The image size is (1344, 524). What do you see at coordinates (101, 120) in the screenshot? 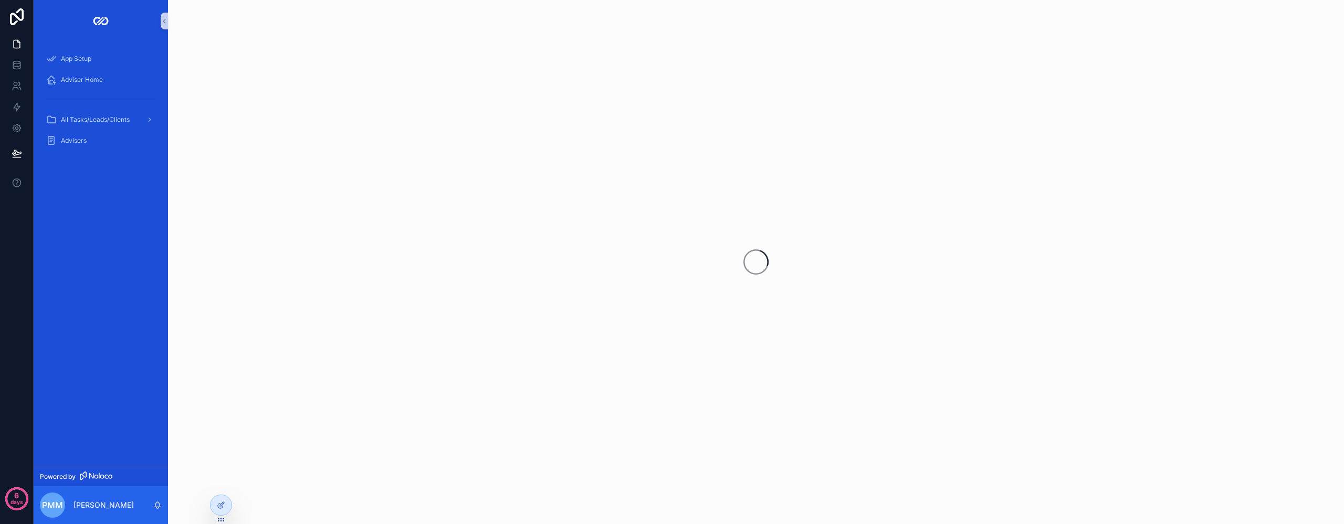
I see `a: All Tasks/Leads/Clients` at bounding box center [101, 120].